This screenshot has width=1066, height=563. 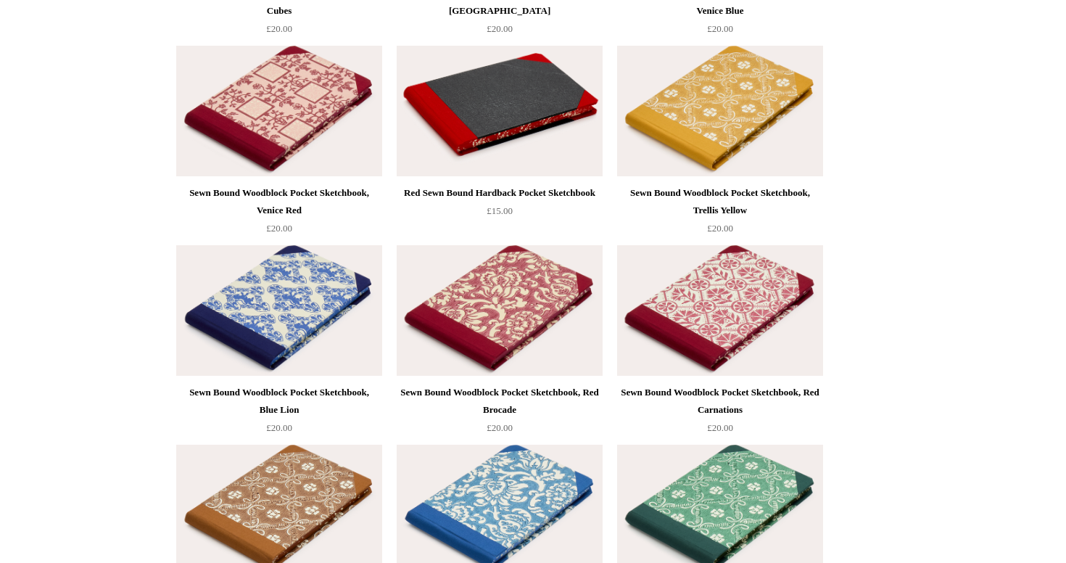 I want to click on span: £15.00, so click(x=500, y=210).